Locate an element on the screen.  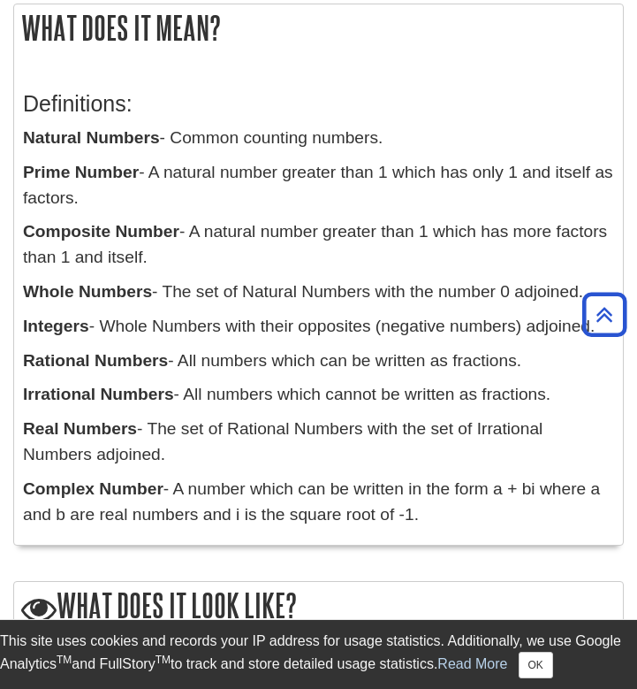
button: Close is located at coordinates (536, 665).